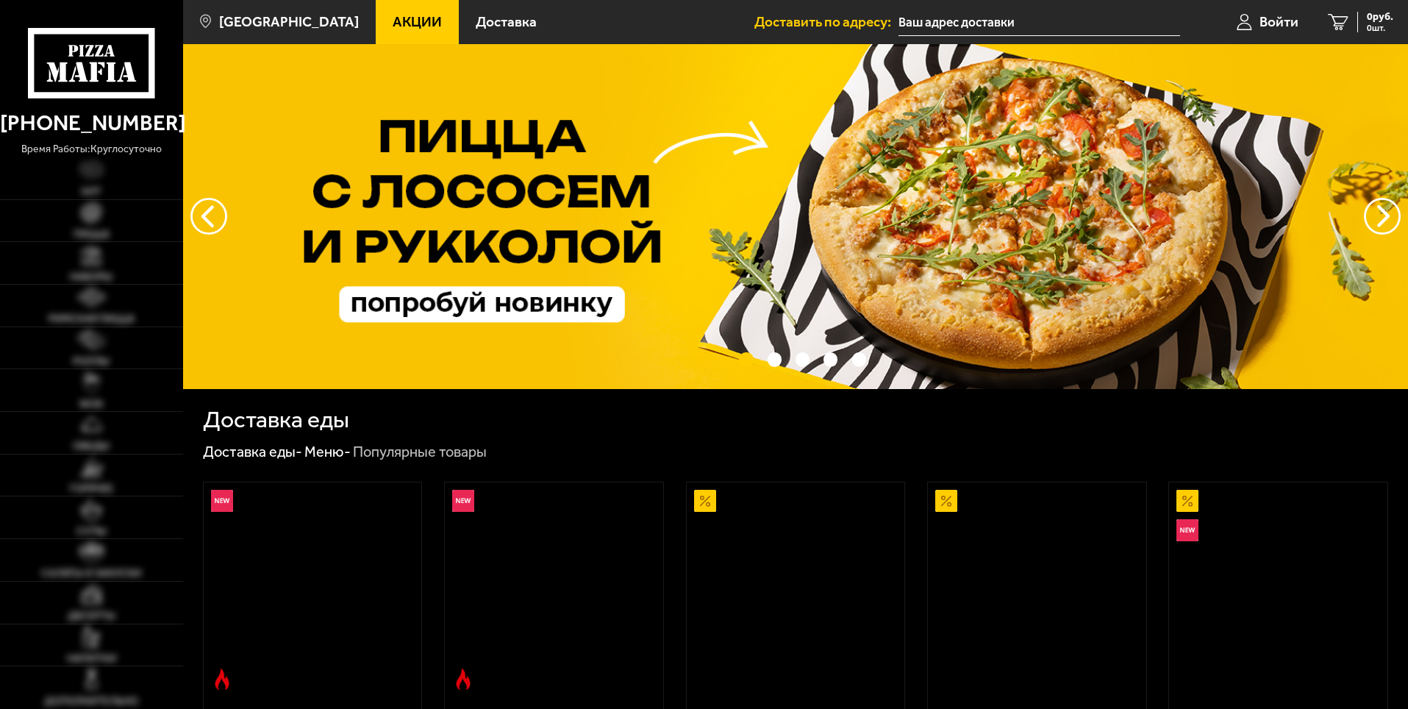 This screenshot has width=1408, height=709. I want to click on a: НовинкаОстрое блюдоРимская с креветками, so click(313, 590).